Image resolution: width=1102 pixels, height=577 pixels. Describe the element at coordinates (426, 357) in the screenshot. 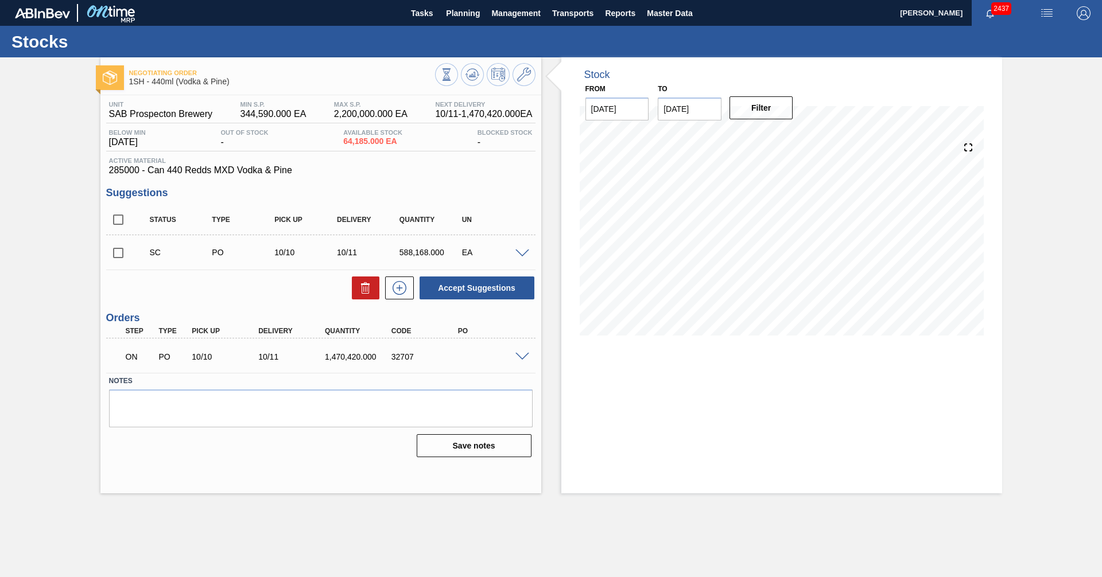

I see `div: 32707` at that location.